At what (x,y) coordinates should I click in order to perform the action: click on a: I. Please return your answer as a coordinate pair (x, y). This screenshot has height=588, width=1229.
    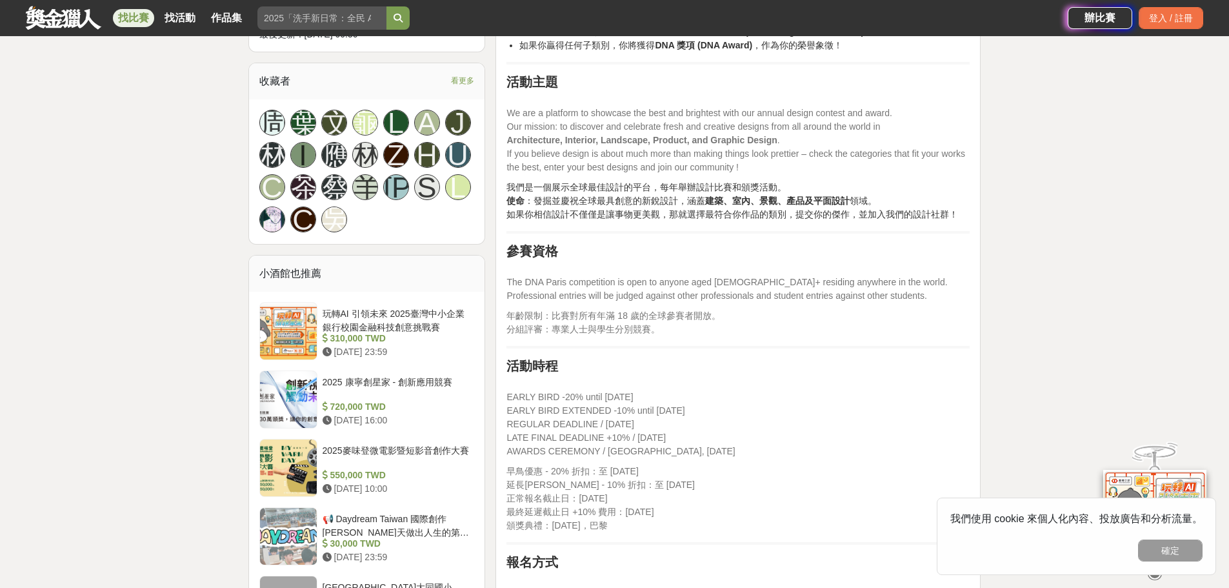
    Looking at the image, I should click on (303, 155).